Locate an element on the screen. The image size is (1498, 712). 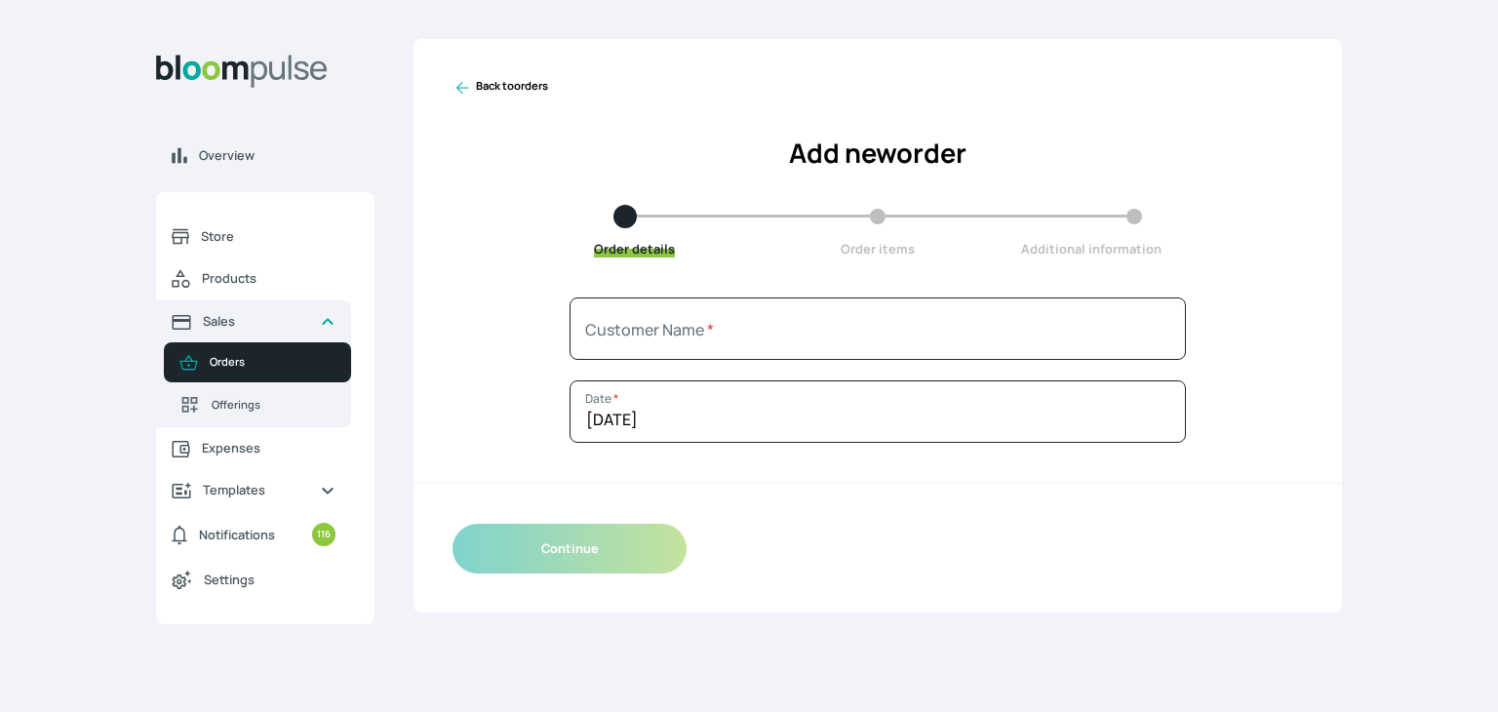
a: Sales is located at coordinates (254, 321).